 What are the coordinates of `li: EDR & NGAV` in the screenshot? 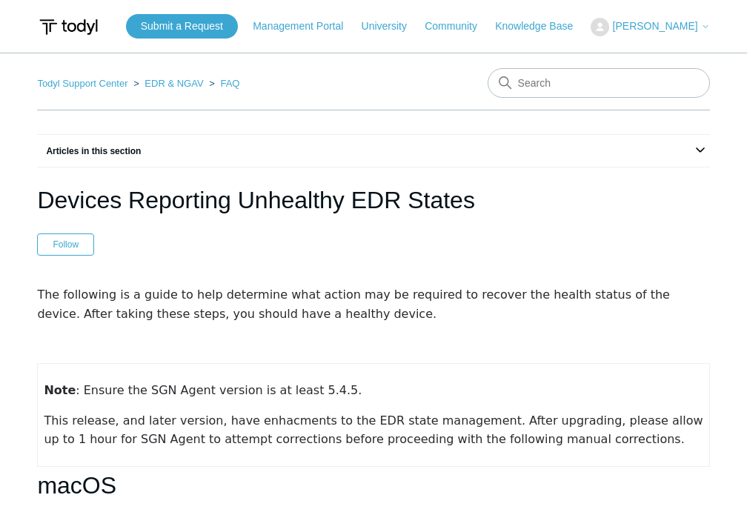 It's located at (168, 83).